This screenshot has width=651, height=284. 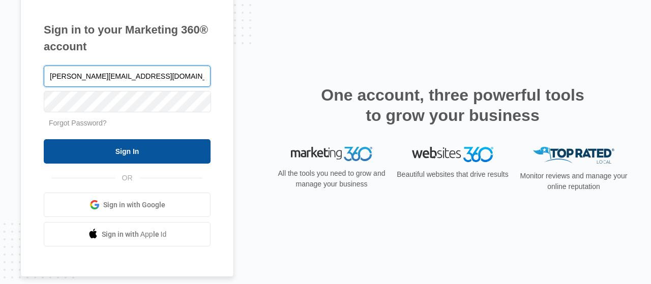 What do you see at coordinates (453, 175) in the screenshot?
I see `p: Beautiful websites that drive results` at bounding box center [453, 175].